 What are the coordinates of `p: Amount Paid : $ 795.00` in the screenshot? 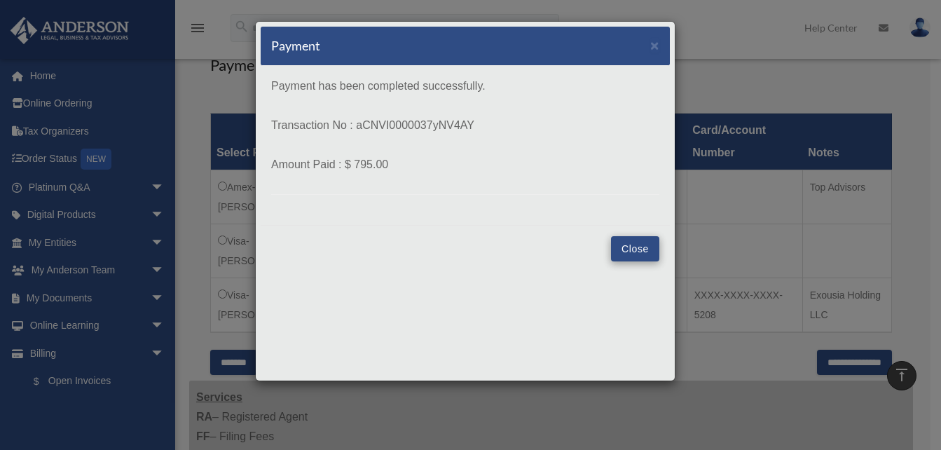 It's located at (465, 165).